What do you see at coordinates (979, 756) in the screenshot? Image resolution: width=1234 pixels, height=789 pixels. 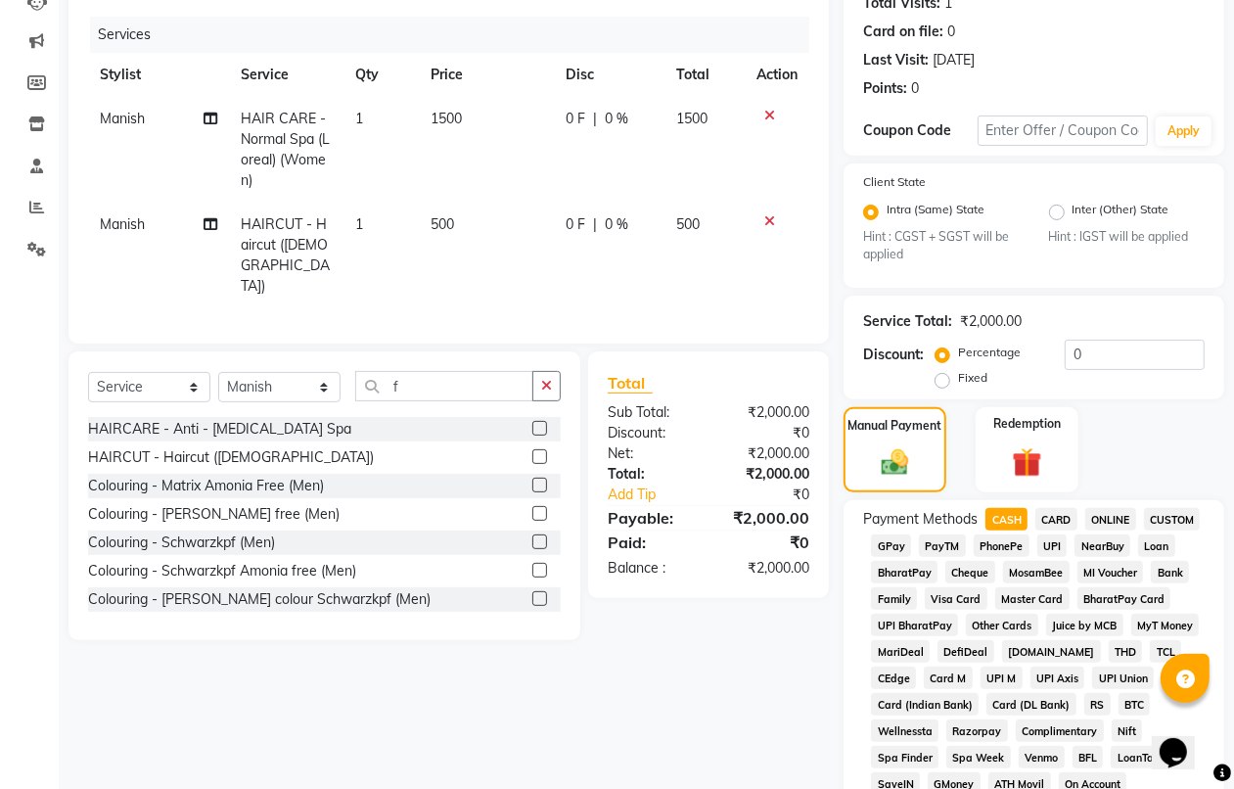 I see `span: Spa Week` at bounding box center [979, 756].